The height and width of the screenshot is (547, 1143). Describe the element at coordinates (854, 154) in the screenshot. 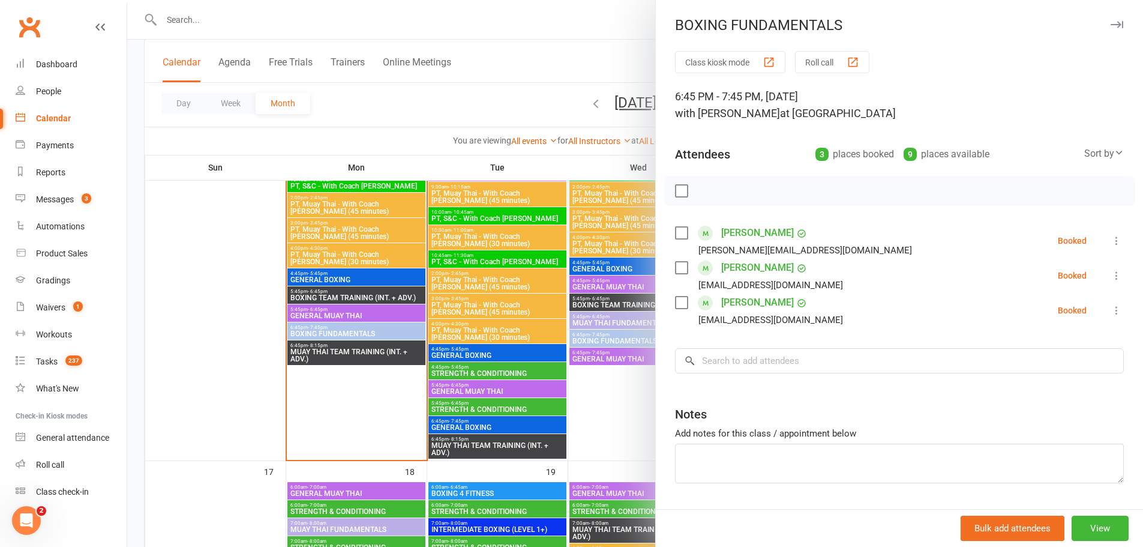

I see `div: places booked` at that location.